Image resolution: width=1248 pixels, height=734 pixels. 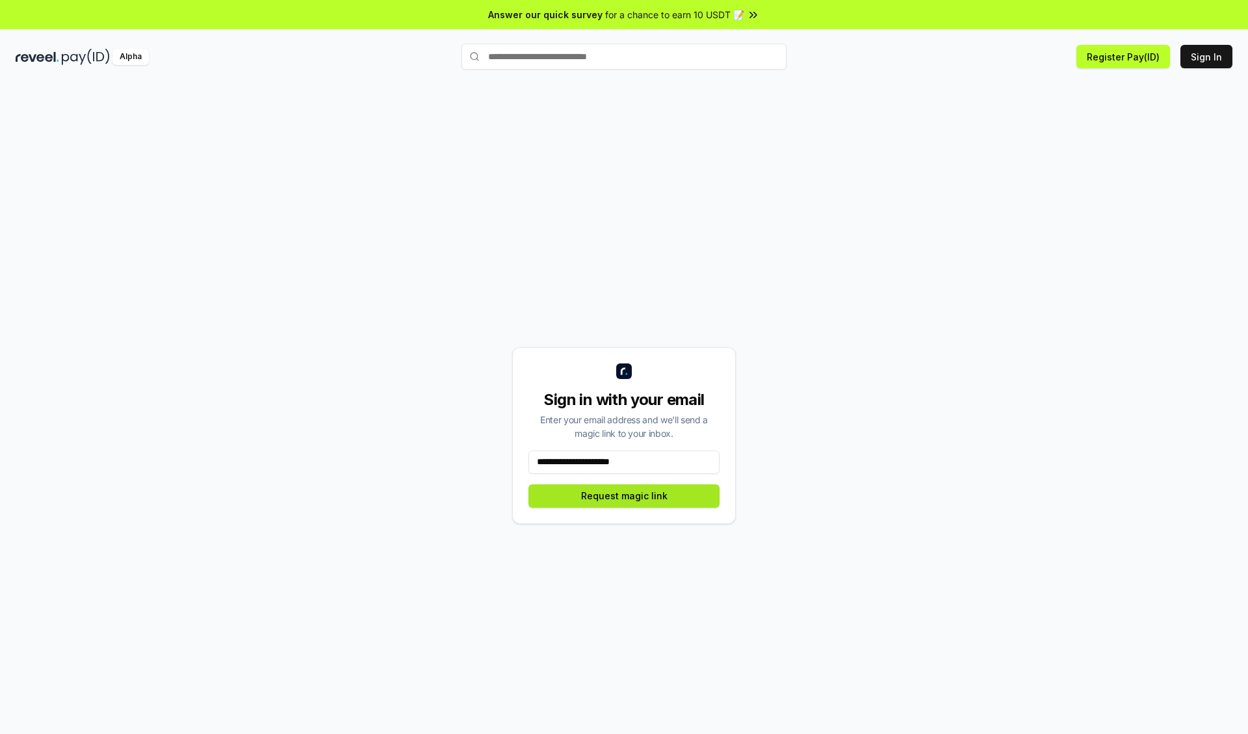 What do you see at coordinates (1123, 57) in the screenshot?
I see `button: Register Pay(ID)` at bounding box center [1123, 57].